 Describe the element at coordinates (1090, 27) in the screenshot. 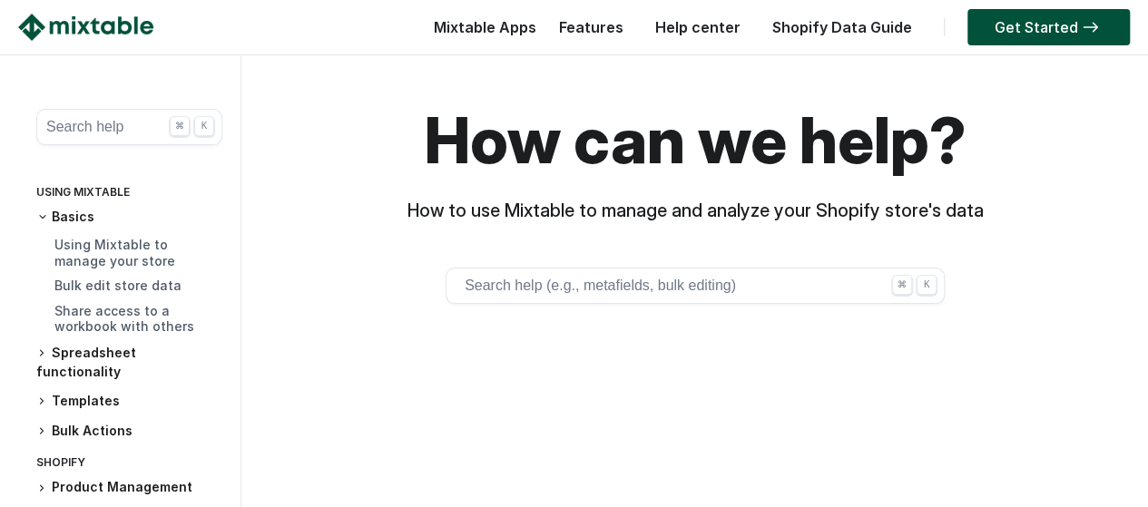

I see `img: arrow-right.svg` at that location.